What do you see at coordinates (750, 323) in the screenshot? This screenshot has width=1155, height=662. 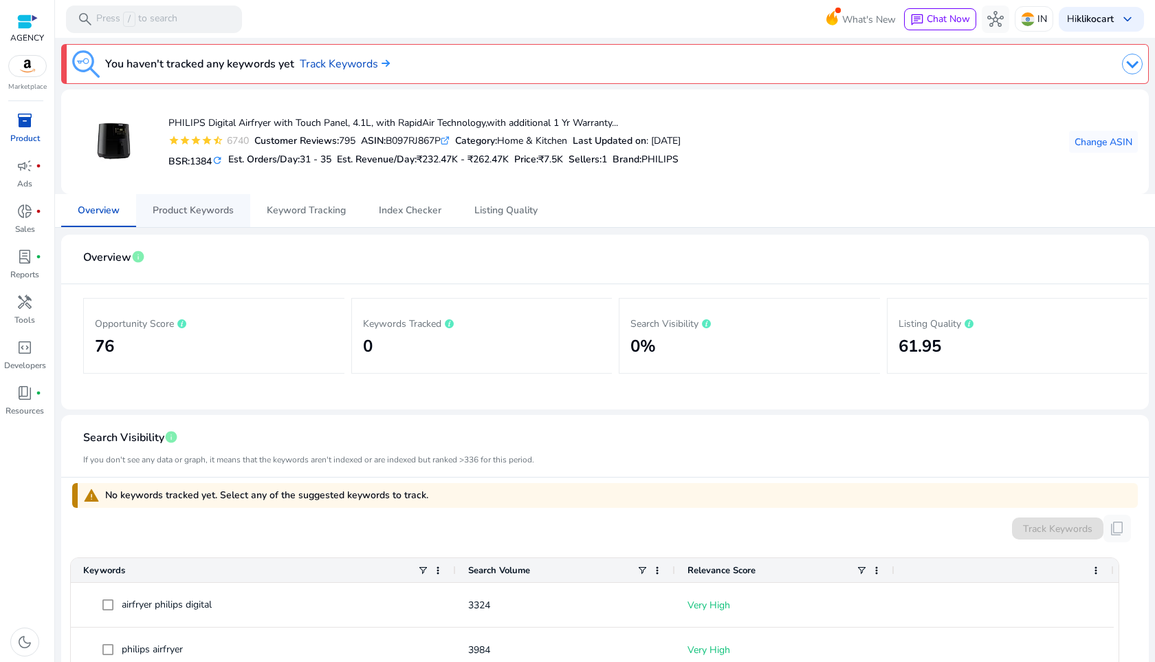 I see `p: Search Visibility` at bounding box center [750, 323].